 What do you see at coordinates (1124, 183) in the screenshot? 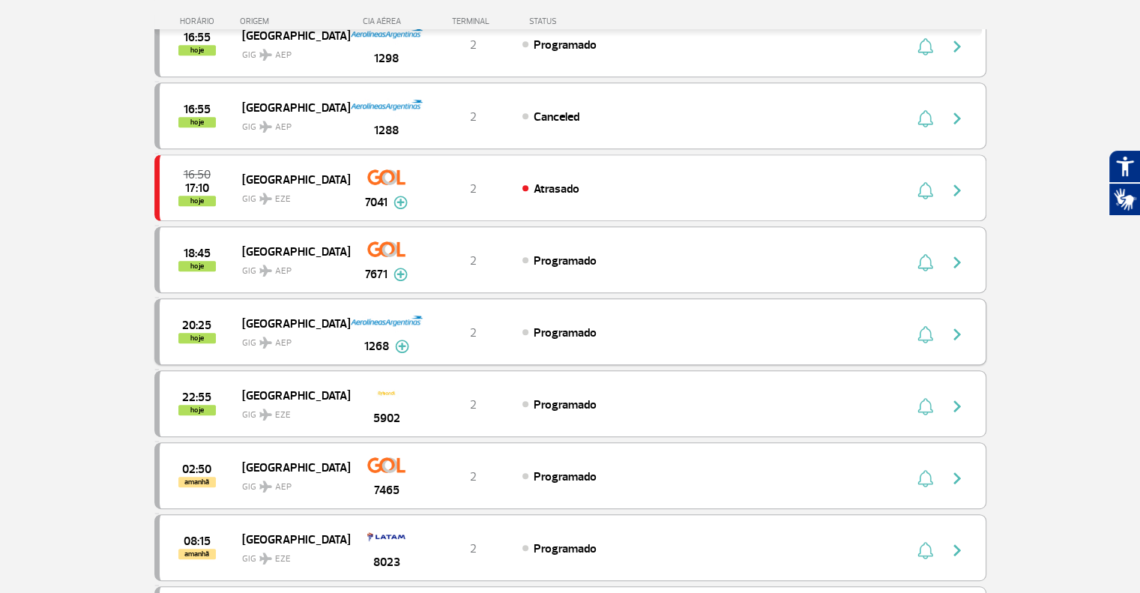
I see `div: Plugin de acessibilidade da Hand Talk.` at bounding box center [1124, 183].